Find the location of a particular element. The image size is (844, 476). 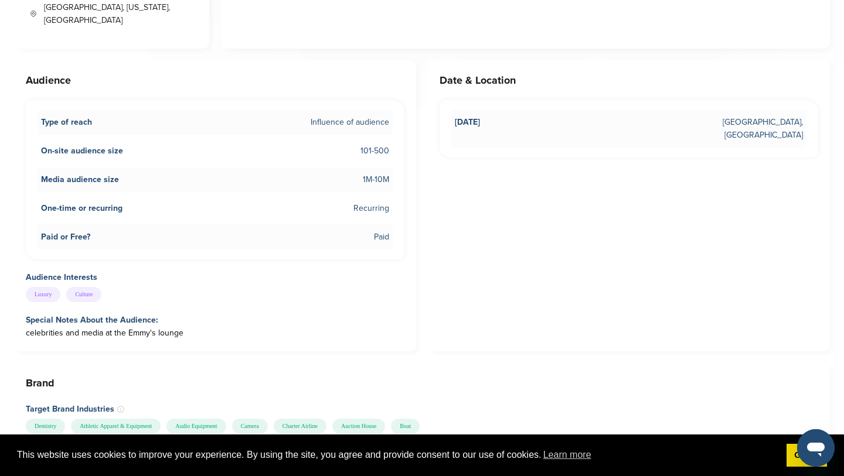

h3: Brand is located at coordinates (422, 383).